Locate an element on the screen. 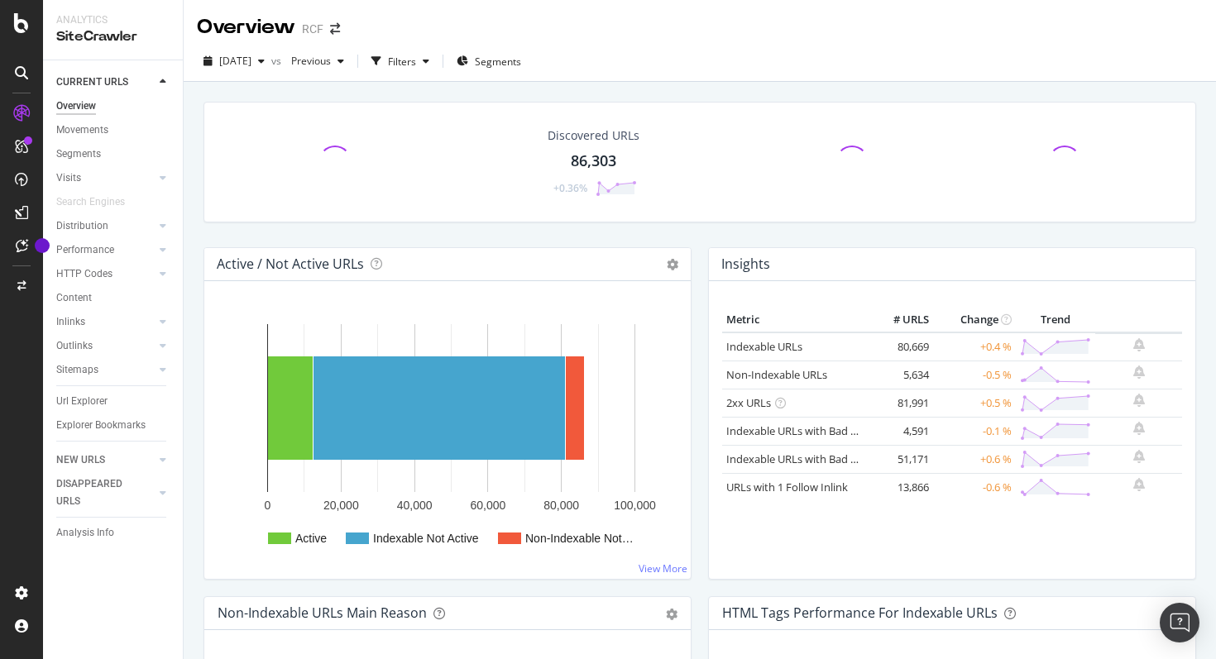  td: -0.5 % is located at coordinates (974, 375).